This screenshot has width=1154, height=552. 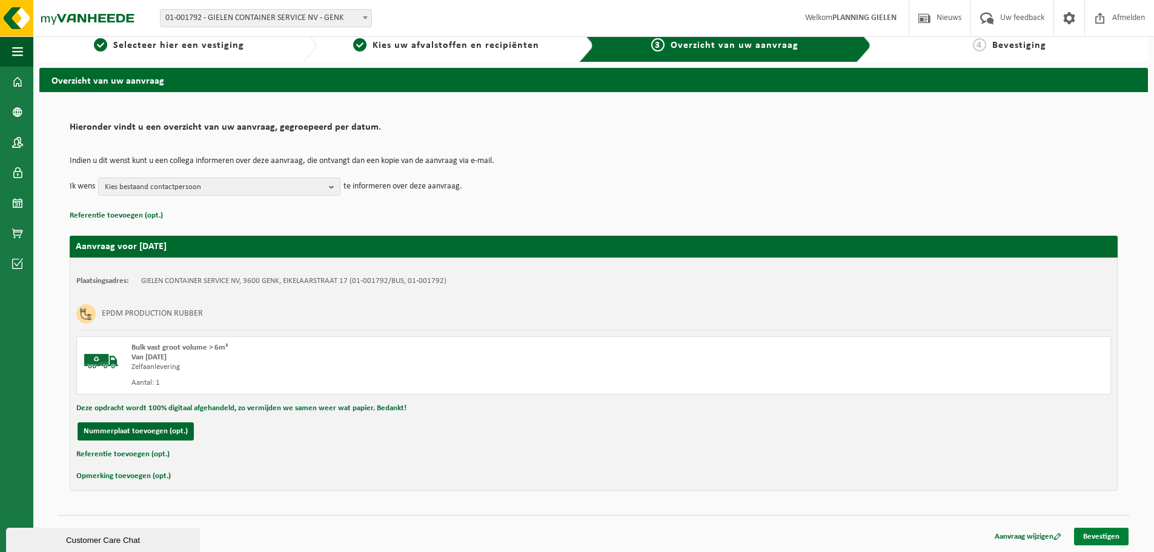 I want to click on h2: Hieronder vindt u een overzicht van uw aanvraag, gegroepeerd per datum., so click(x=594, y=130).